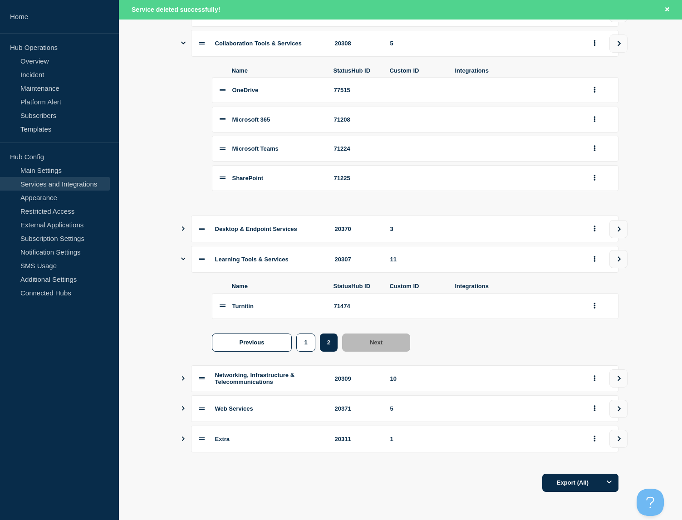 The width and height of the screenshot is (682, 520). What do you see at coordinates (328, 342) in the screenshot?
I see `button: 2` at bounding box center [328, 342].